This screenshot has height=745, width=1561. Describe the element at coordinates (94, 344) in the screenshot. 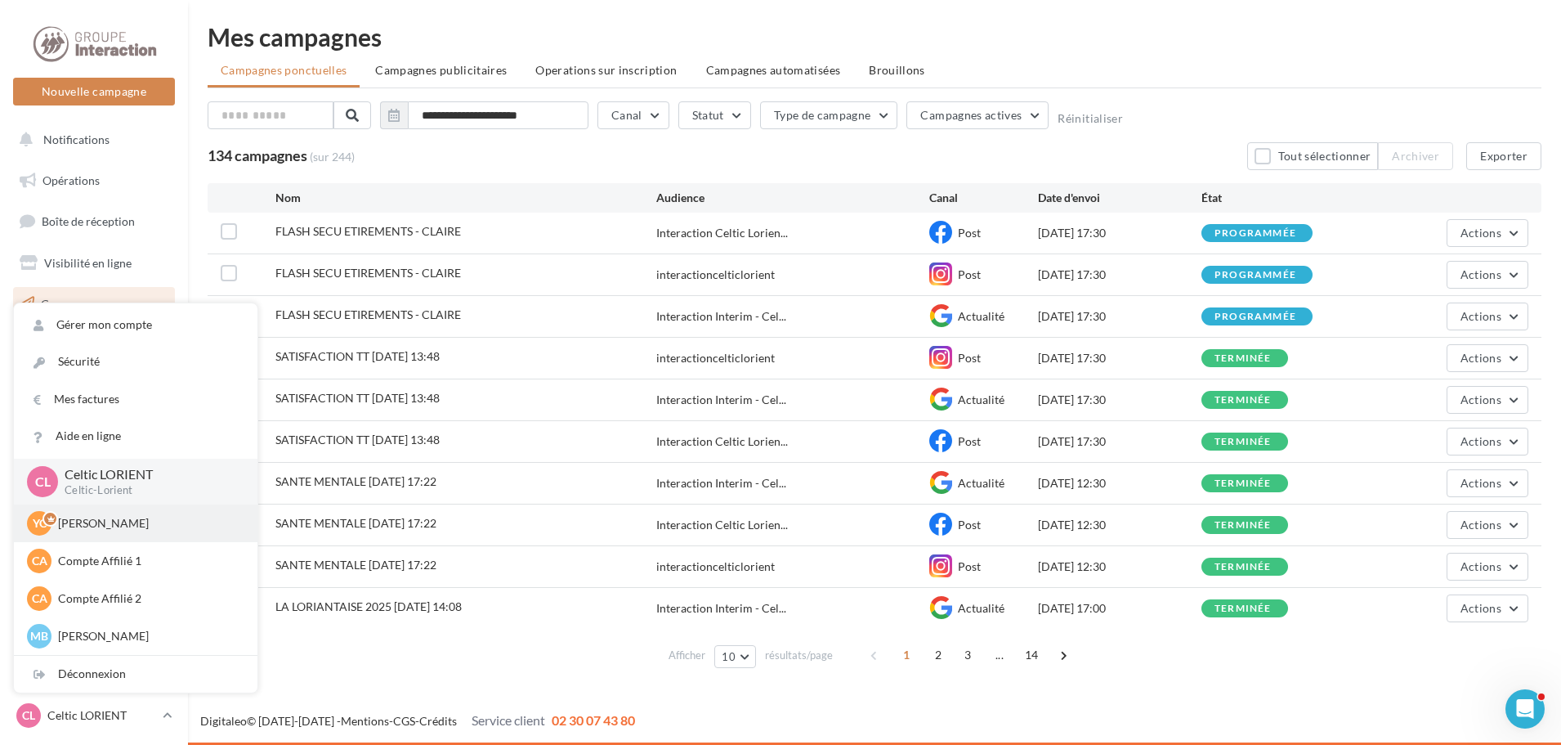

I see `a: Médiathèque` at that location.